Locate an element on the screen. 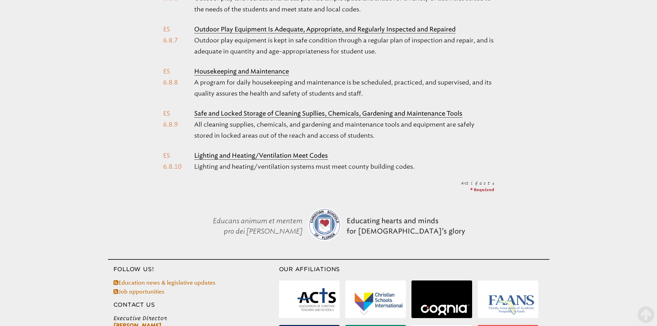  p: All cleaning supplies, chemicals, and gardening and maintenance tools and equipment are safely st... is located at coordinates (344, 130).